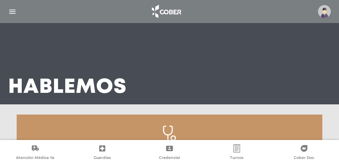  What do you see at coordinates (237, 153) in the screenshot?
I see `a: Turnos` at bounding box center [237, 153].